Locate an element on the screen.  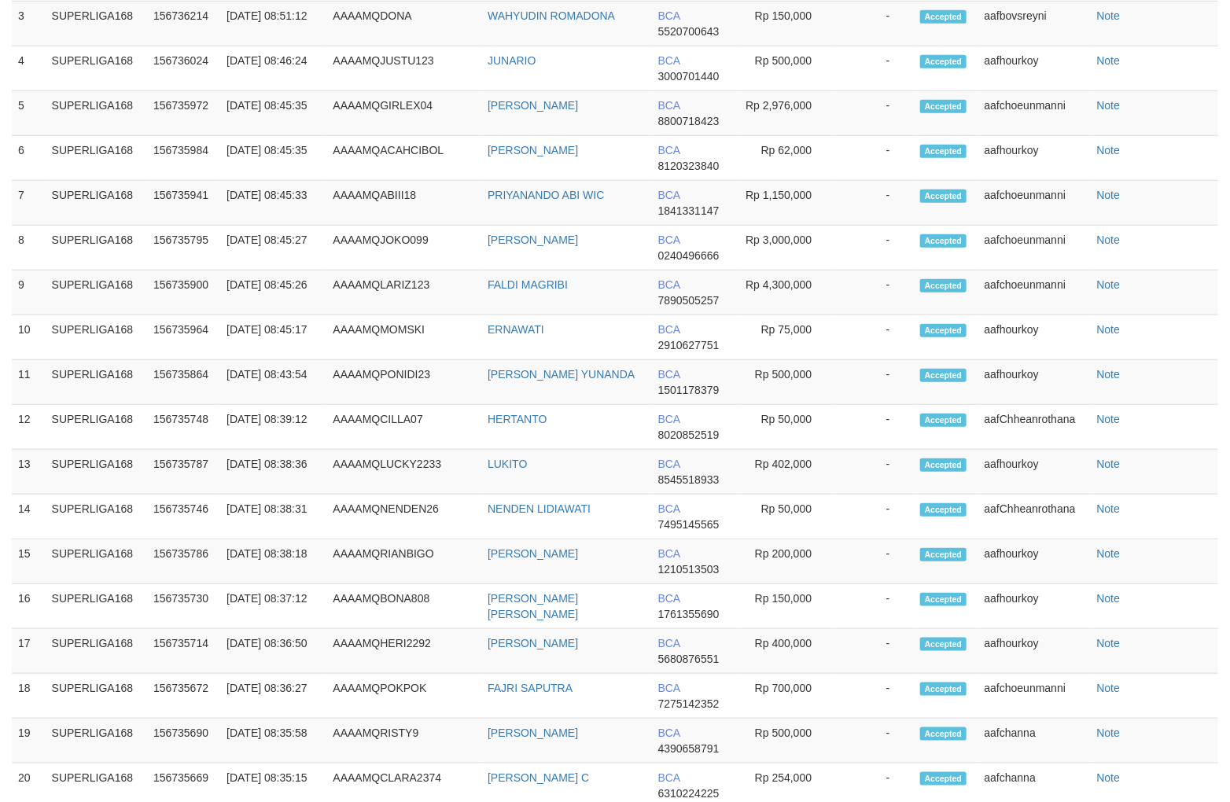
td: 18 is located at coordinates (28, 696).